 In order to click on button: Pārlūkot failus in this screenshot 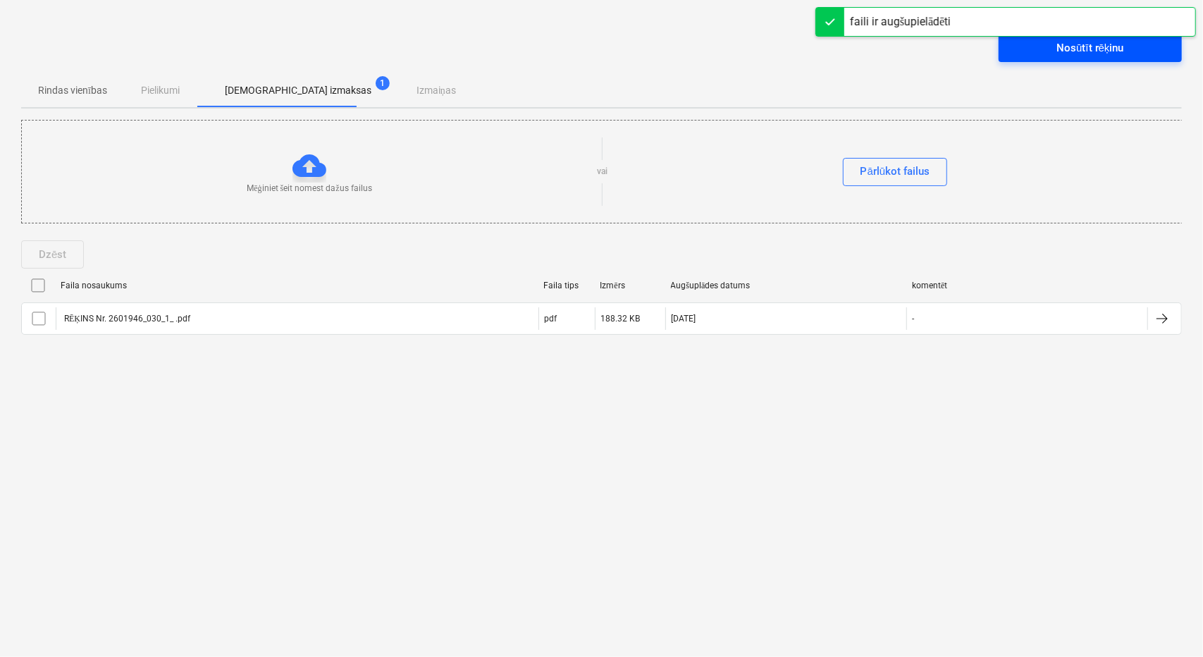, I will do `click(895, 172)`.